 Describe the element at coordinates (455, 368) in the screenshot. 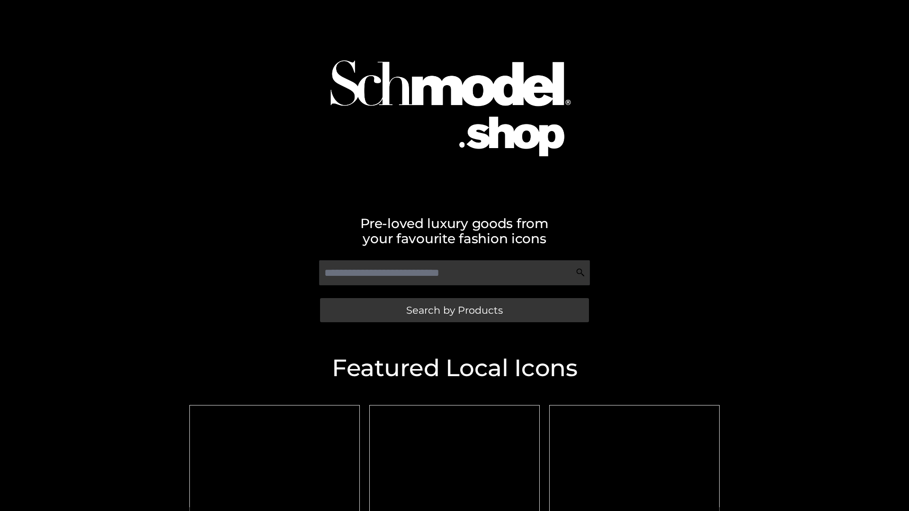

I see `h2: Featured Local Icons​` at that location.